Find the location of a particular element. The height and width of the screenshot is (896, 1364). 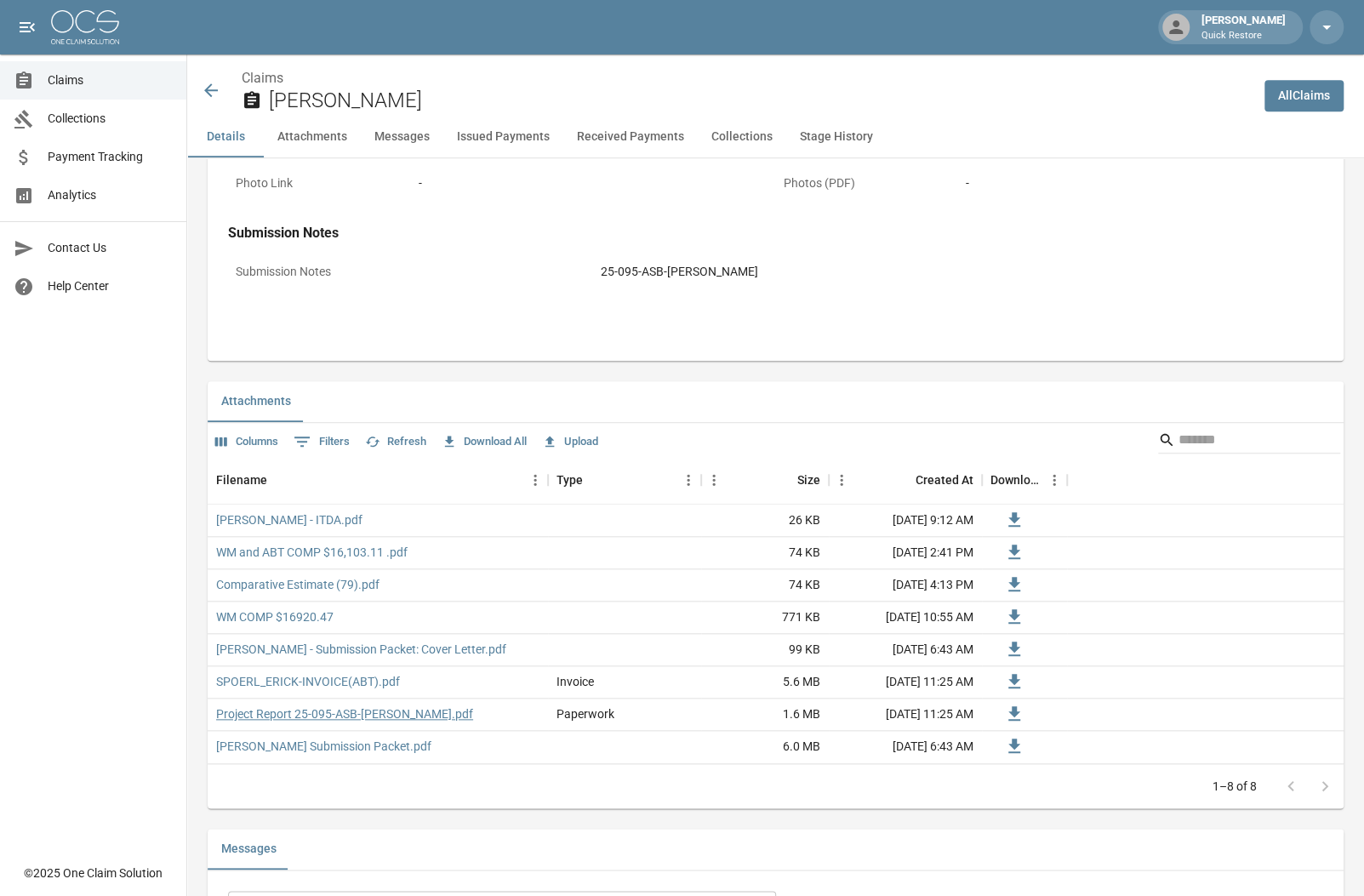

p: 1–8 of 8 is located at coordinates (1234, 786).